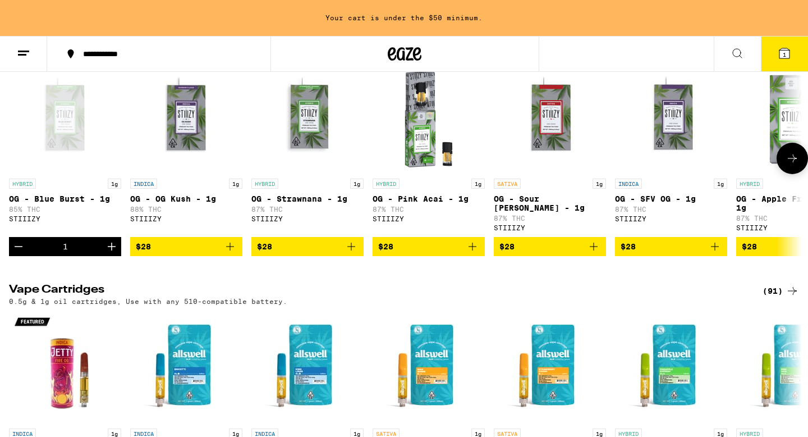  What do you see at coordinates (781, 291) in the screenshot?
I see `a: (91)` at bounding box center [781, 291].